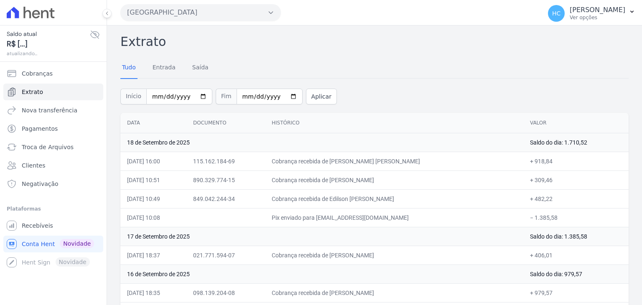 The width and height of the screenshot is (642, 305). What do you see at coordinates (53, 165) in the screenshot?
I see `a: Clientes` at bounding box center [53, 165].